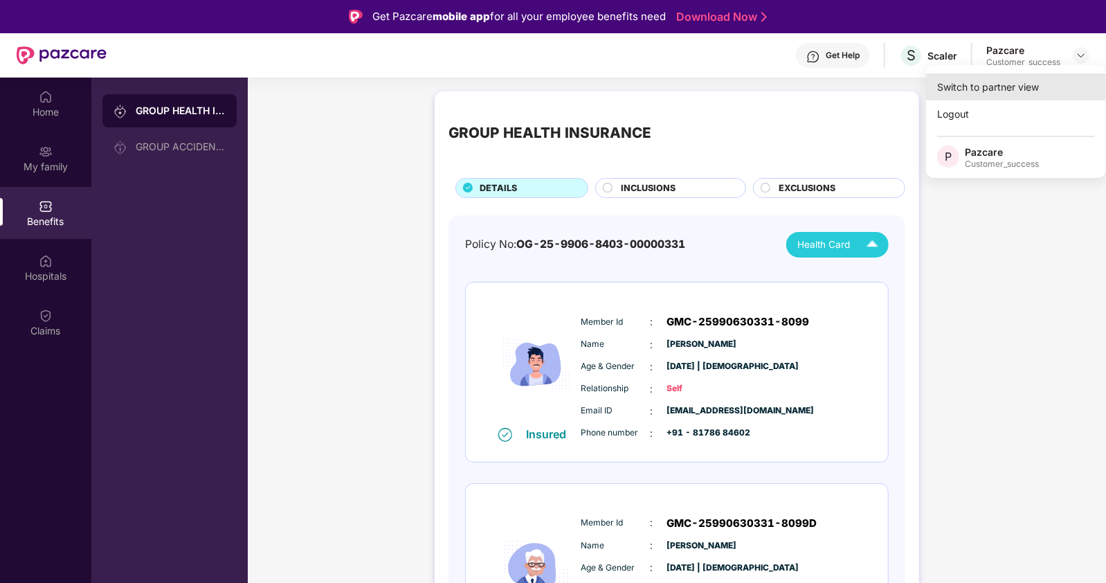  I want to click on strong: mobile app, so click(461, 16).